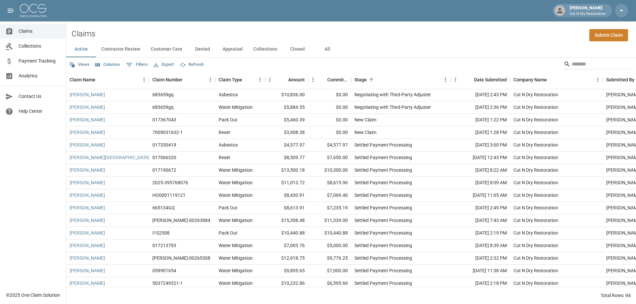 This screenshot has height=304, width=636. What do you see at coordinates (164, 145) in the screenshot?
I see `div: 017330419` at bounding box center [164, 145].